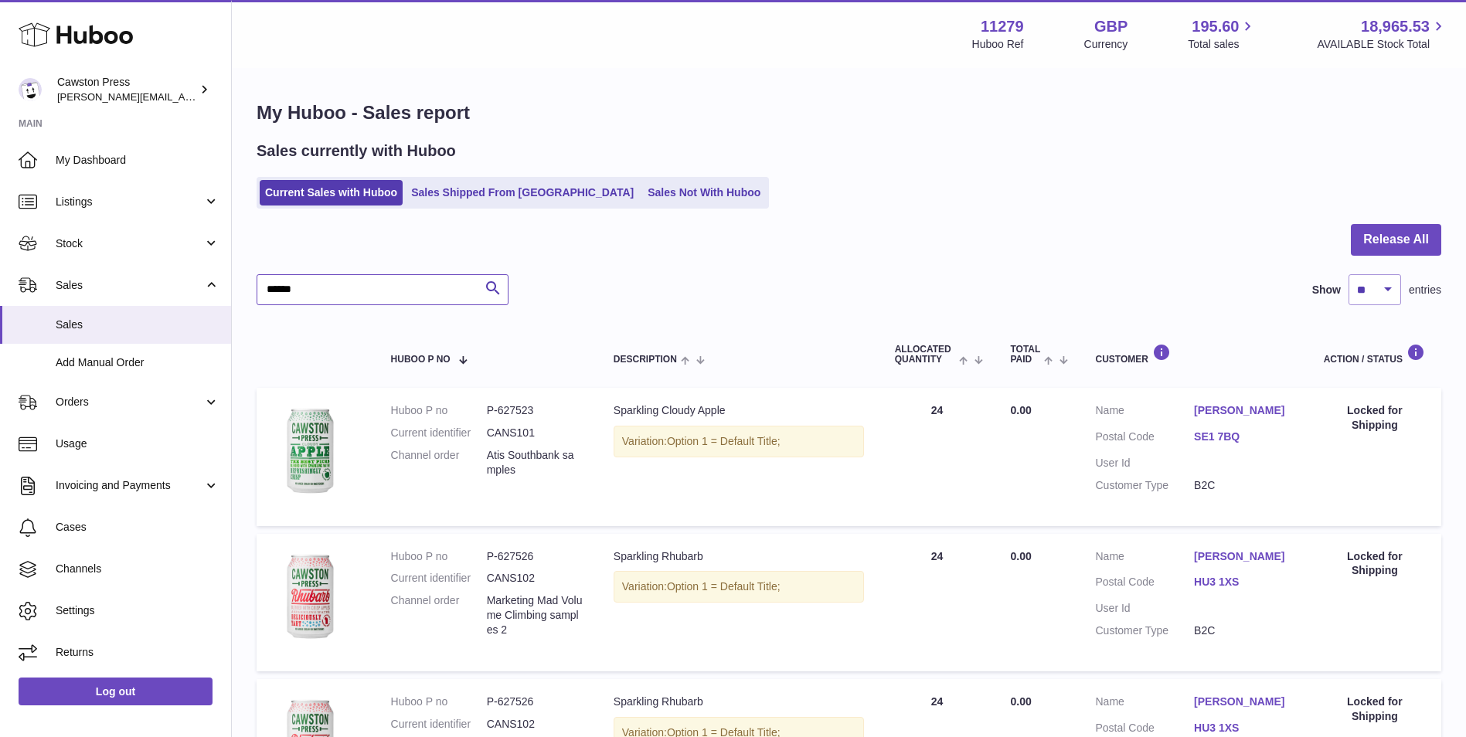 Image resolution: width=1466 pixels, height=737 pixels. I want to click on div: Huboo Ref, so click(998, 44).